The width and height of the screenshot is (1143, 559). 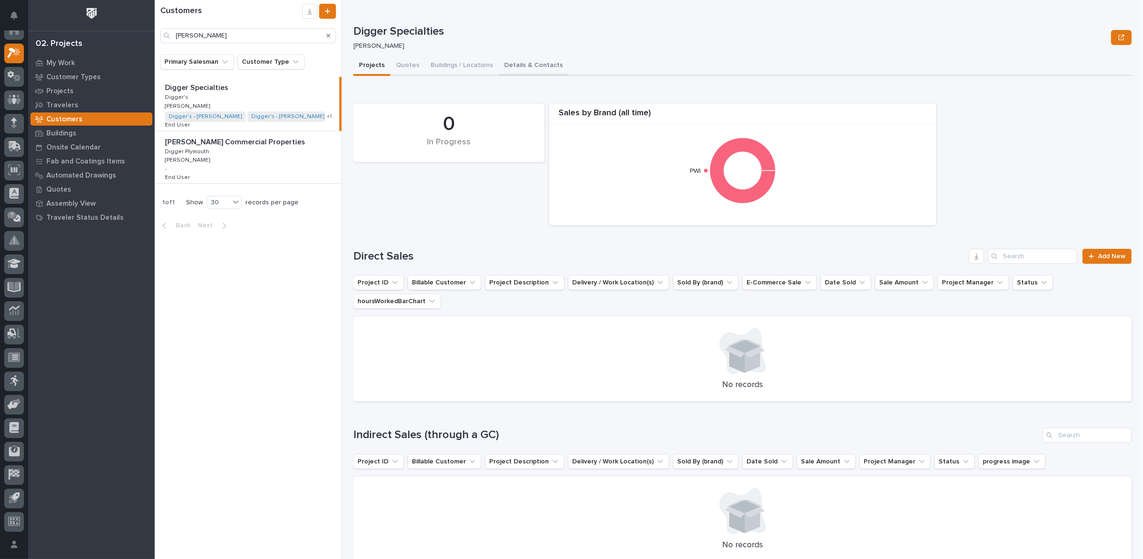 I want to click on p: My Work, so click(x=60, y=63).